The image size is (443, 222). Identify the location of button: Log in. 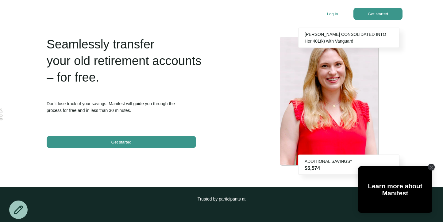
(333, 14).